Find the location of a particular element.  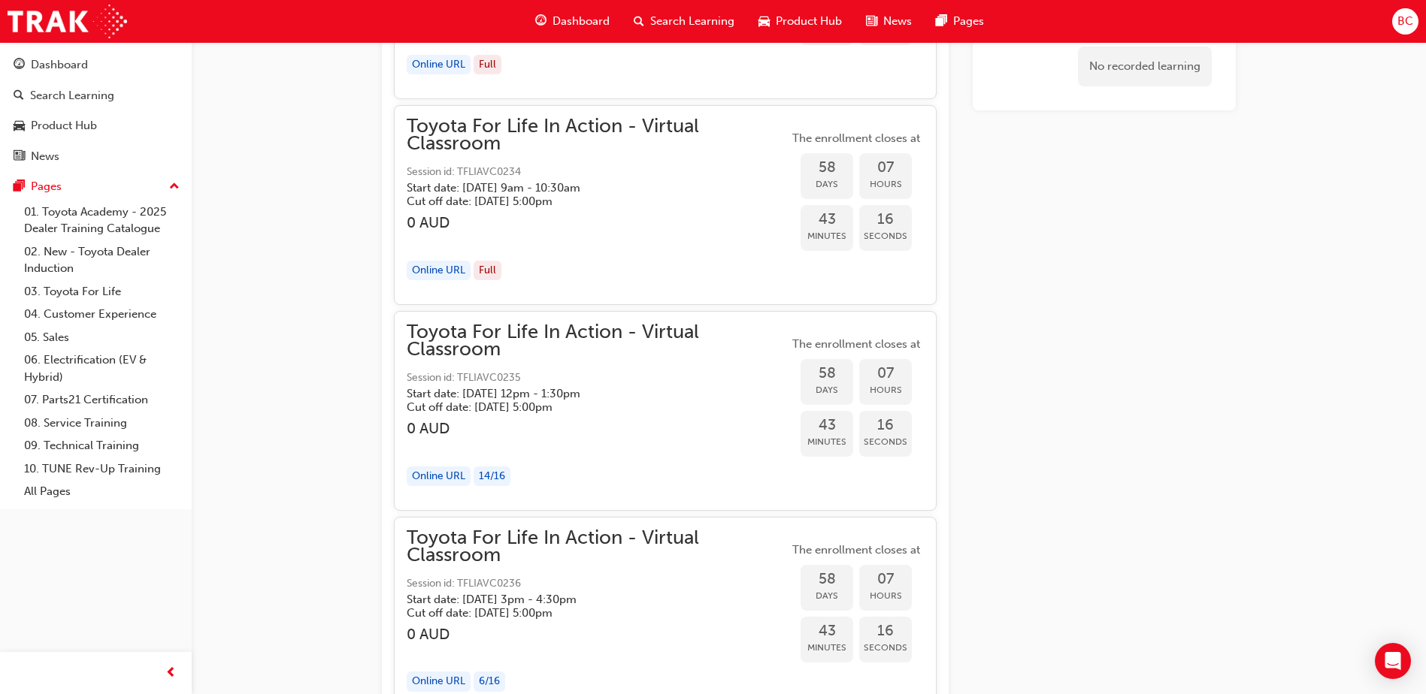

button: Pages is located at coordinates (95, 186).